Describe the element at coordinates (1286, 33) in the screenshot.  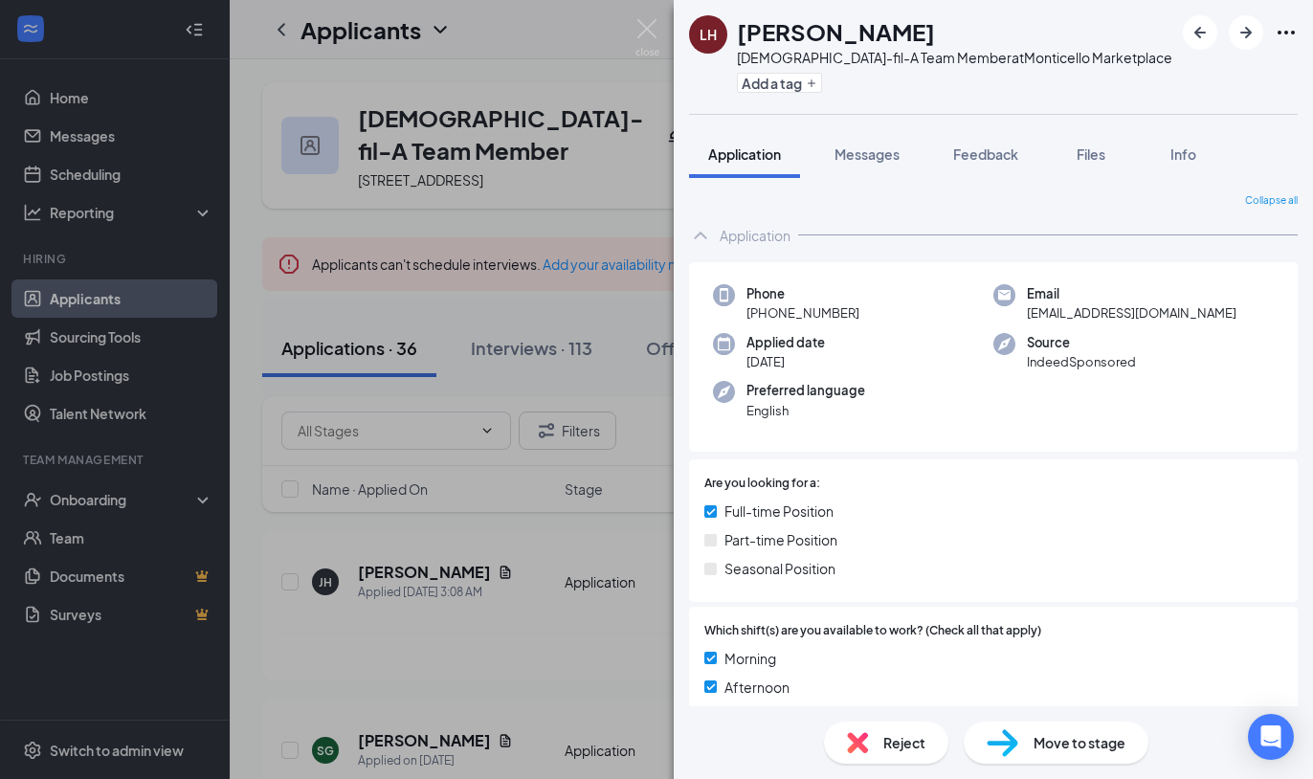
I see `svg: Ellipses` at that location.